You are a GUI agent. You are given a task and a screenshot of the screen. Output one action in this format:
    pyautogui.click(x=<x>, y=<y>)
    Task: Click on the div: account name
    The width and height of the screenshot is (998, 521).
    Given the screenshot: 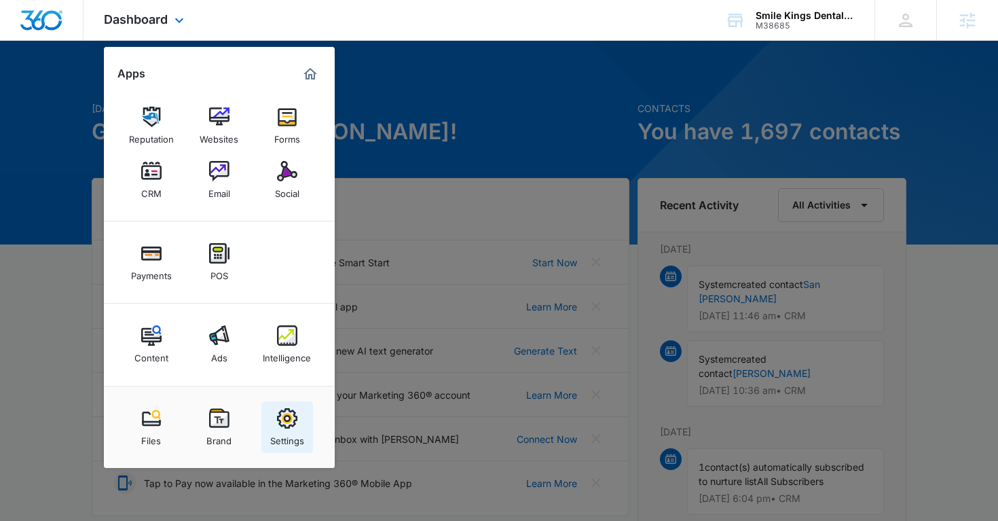 What is the action you would take?
    pyautogui.click(x=806, y=16)
    